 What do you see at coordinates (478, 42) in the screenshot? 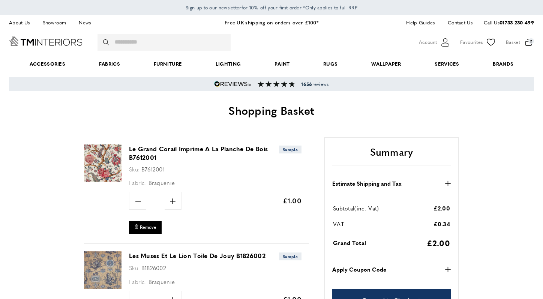
I see `a: Favourites` at bounding box center [478, 42].